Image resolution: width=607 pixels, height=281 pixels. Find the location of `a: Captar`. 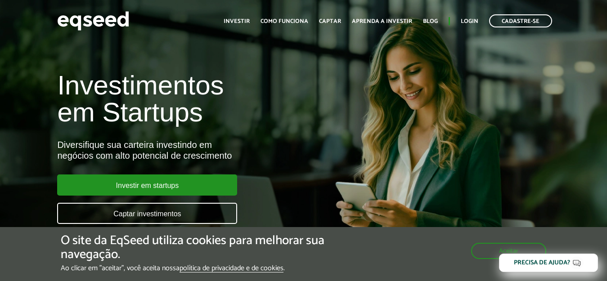

a: Captar is located at coordinates (330, 21).